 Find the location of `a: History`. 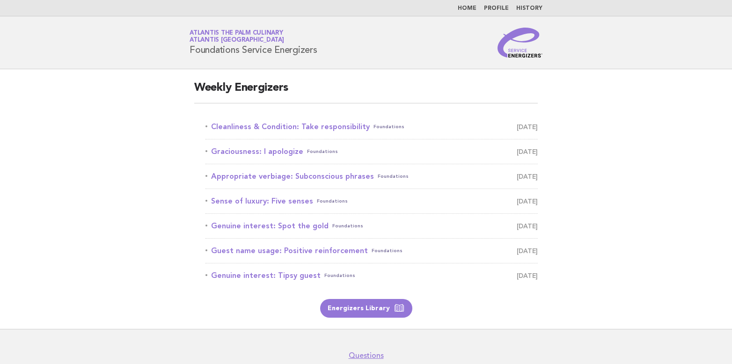

a: History is located at coordinates (529, 8).